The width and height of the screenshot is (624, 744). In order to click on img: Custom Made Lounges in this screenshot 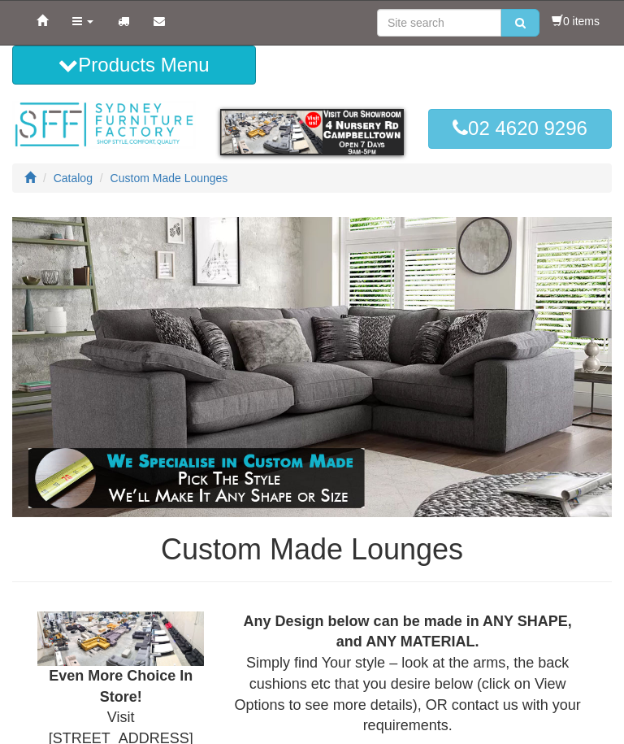, I will do `click(312, 367)`.